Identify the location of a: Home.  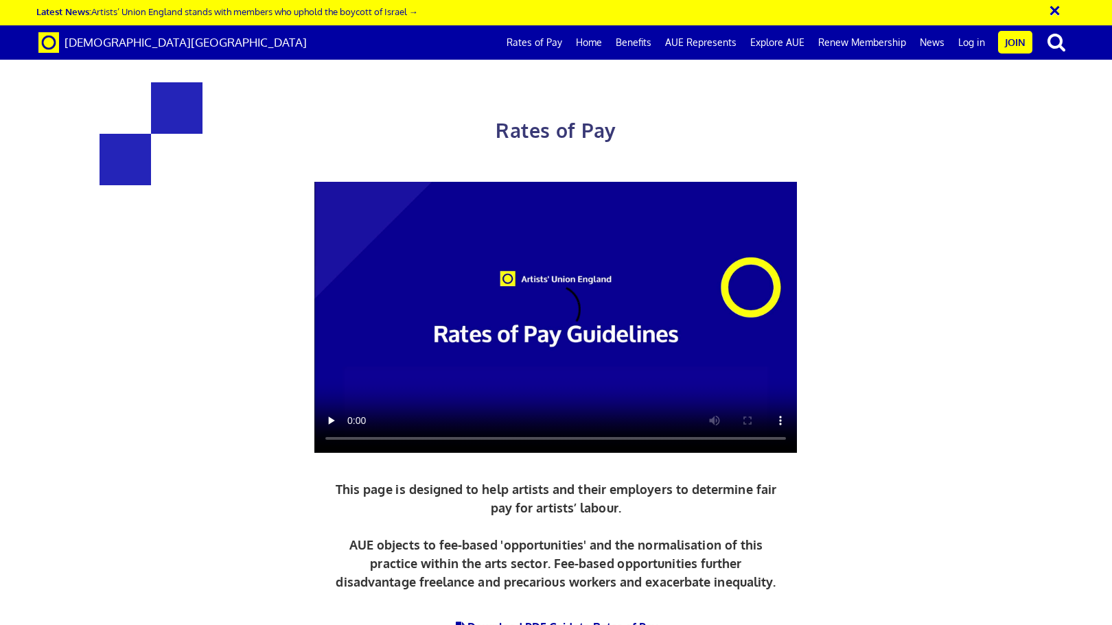
(589, 43).